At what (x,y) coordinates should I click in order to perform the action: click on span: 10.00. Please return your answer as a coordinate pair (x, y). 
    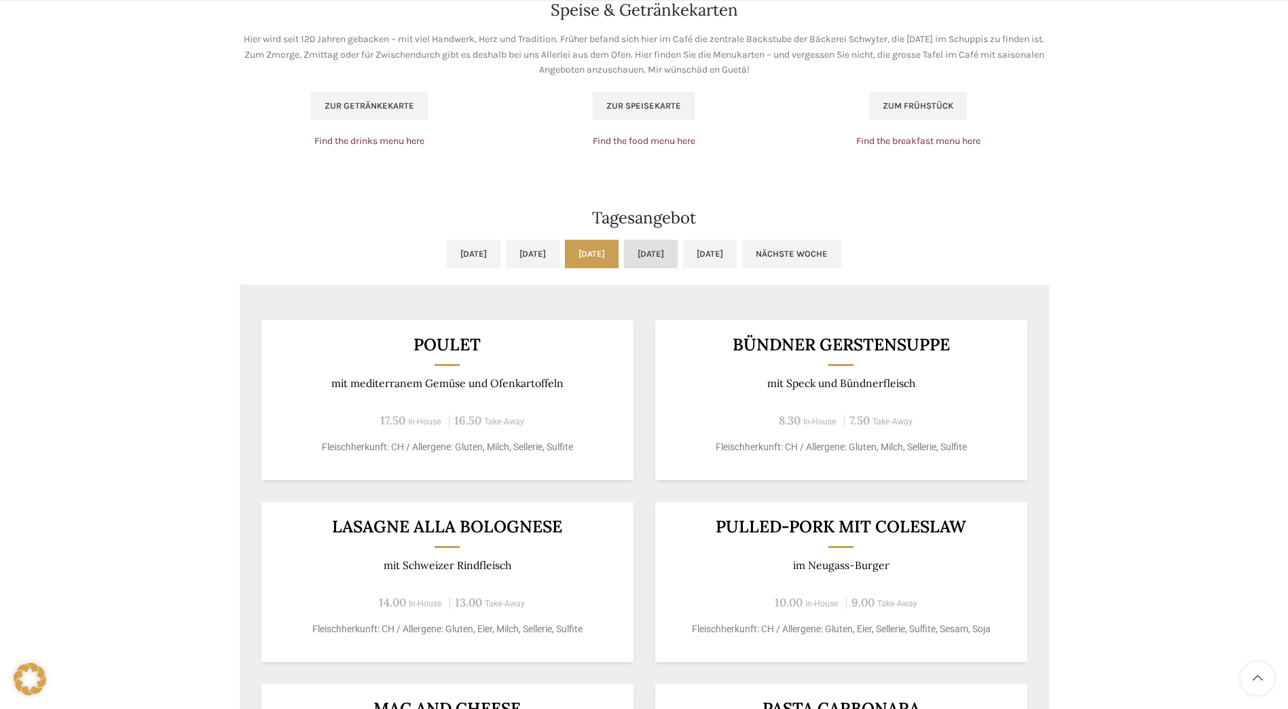
    Looking at the image, I should click on (788, 602).